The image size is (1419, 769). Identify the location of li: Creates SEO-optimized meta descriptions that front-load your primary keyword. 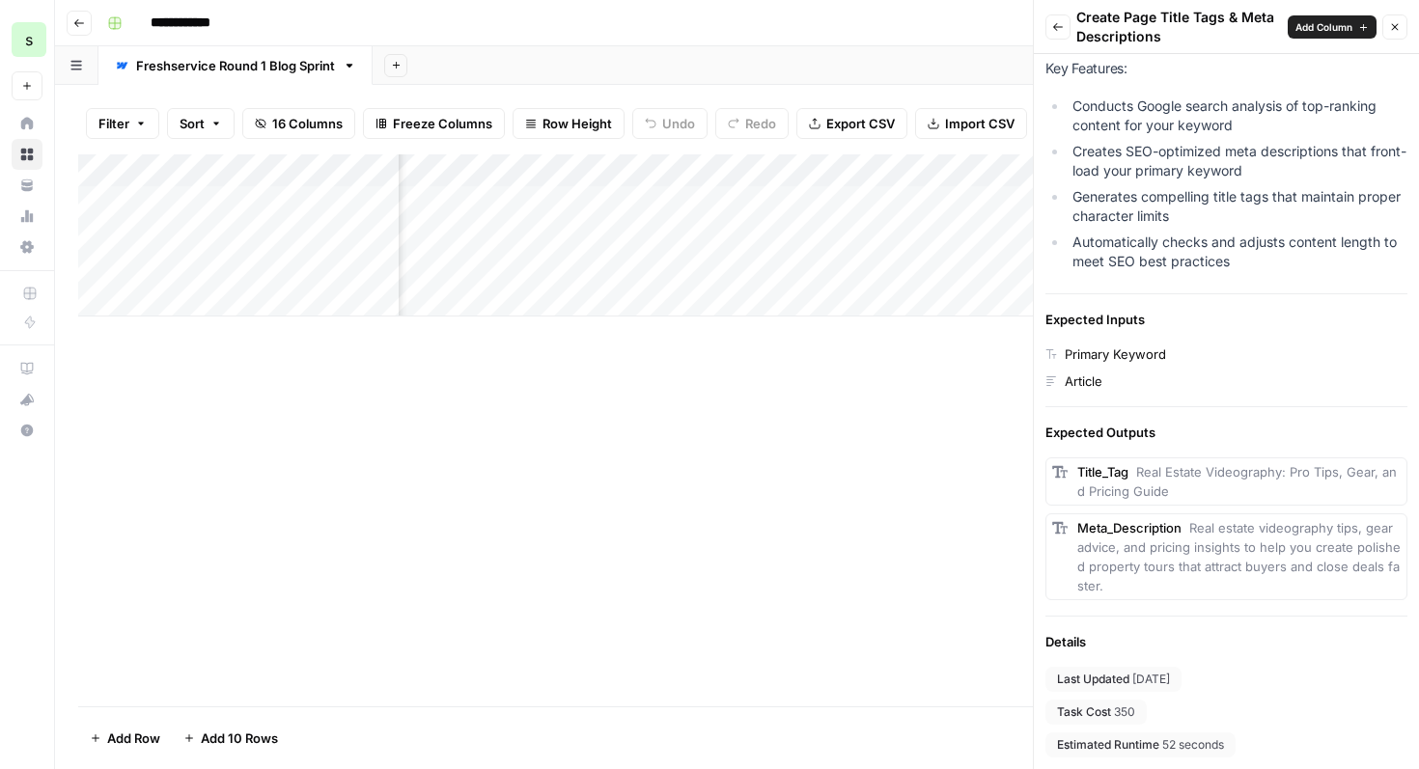
(1238, 161).